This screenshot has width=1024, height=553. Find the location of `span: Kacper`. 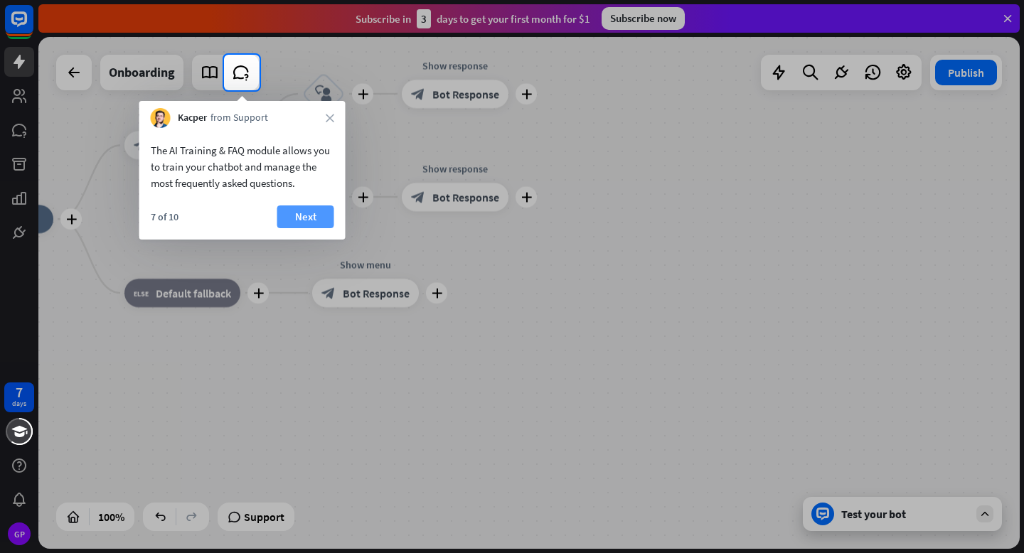

span: Kacper is located at coordinates (192, 118).